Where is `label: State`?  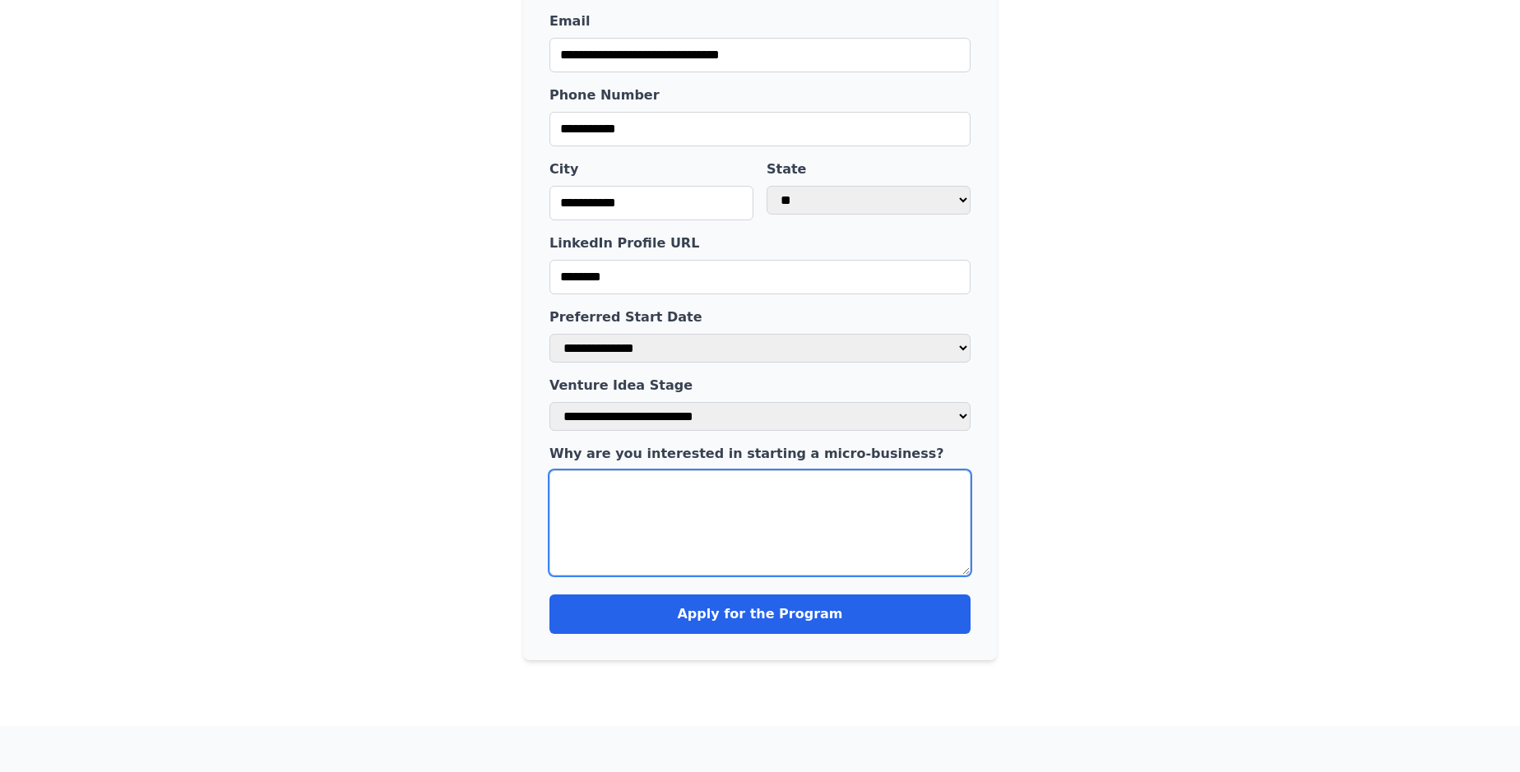
label: State is located at coordinates (869, 169).